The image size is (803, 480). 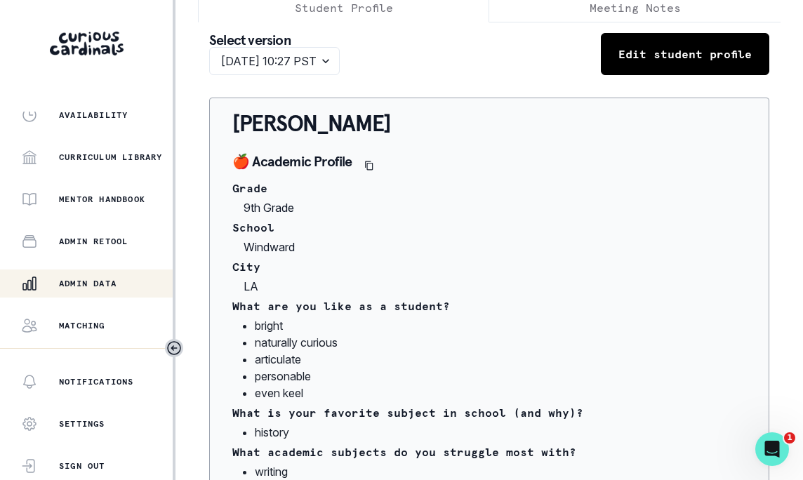 I want to click on p: Curriculum Library, so click(x=111, y=157).